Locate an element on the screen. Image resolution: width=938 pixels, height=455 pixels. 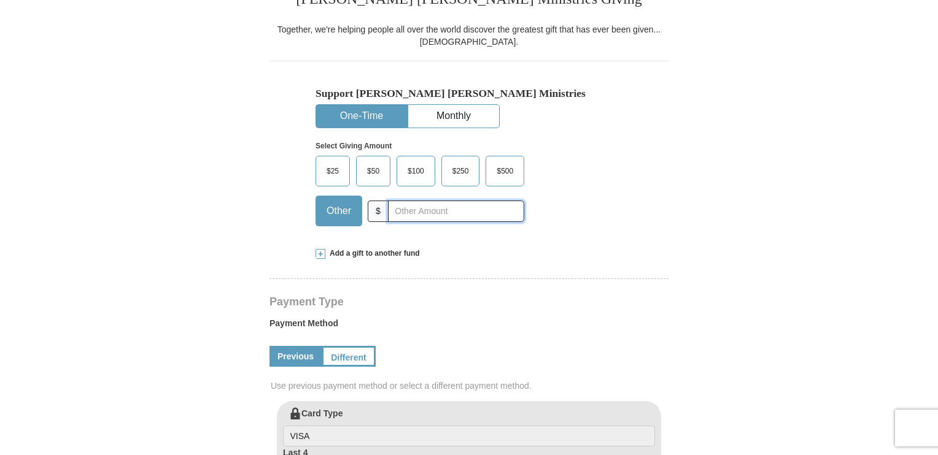
span: Add a gift to another fund is located at coordinates (373, 253).